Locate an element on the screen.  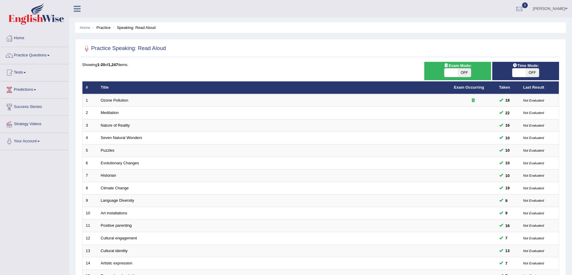
a: Your Account is located at coordinates (35, 140).